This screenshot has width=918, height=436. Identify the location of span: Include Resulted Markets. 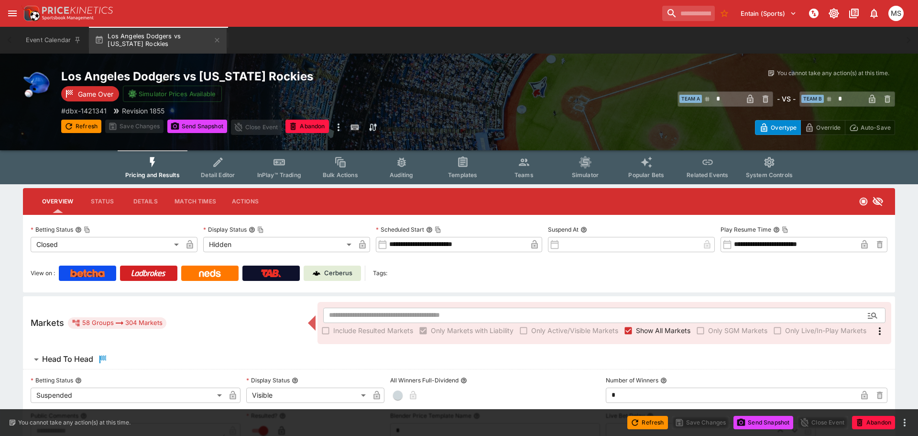
(373, 330).